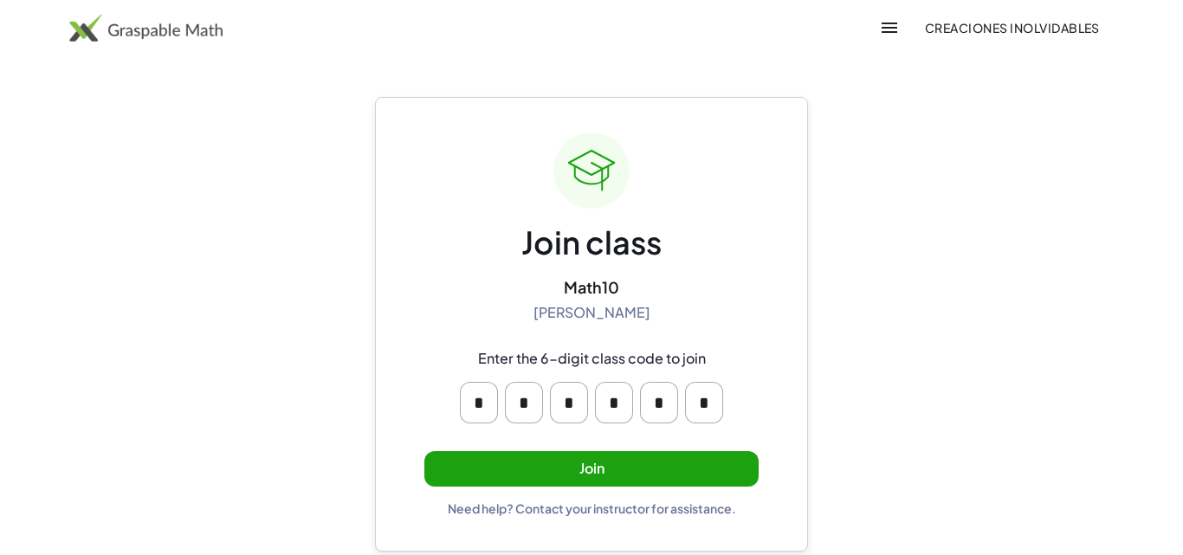 This screenshot has height=555, width=1183. Describe the element at coordinates (591, 468) in the screenshot. I see `button: Join` at that location.